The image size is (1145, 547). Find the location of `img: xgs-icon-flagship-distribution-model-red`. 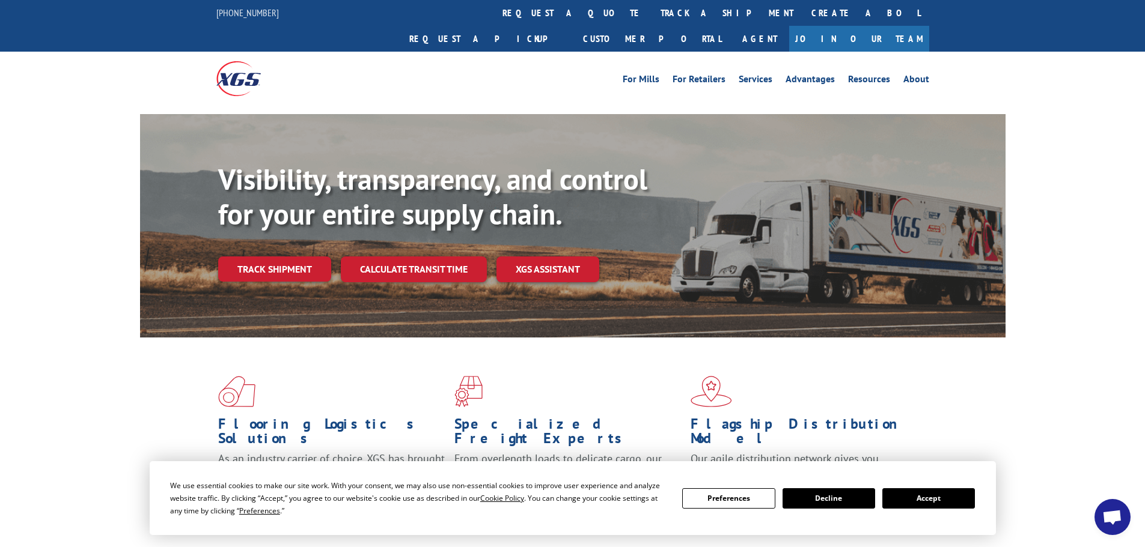

img: xgs-icon-flagship-distribution-model-red is located at coordinates (711, 392).